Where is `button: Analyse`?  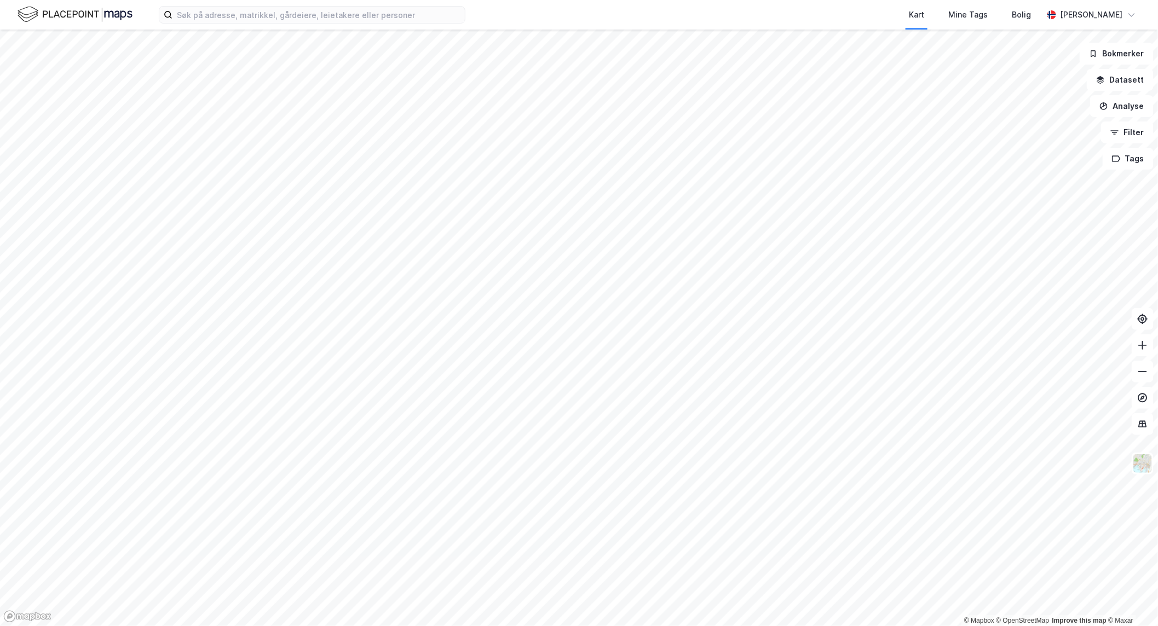
button: Analyse is located at coordinates (1122, 106).